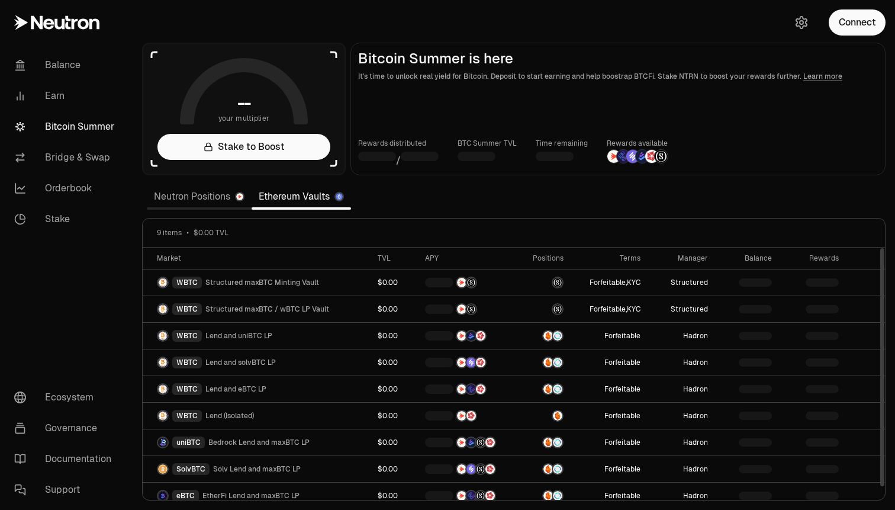 This screenshot has height=510, width=895. I want to click on button: NTRNEtherFi PointsStructured PointsMars Fragments, so click(468, 495).